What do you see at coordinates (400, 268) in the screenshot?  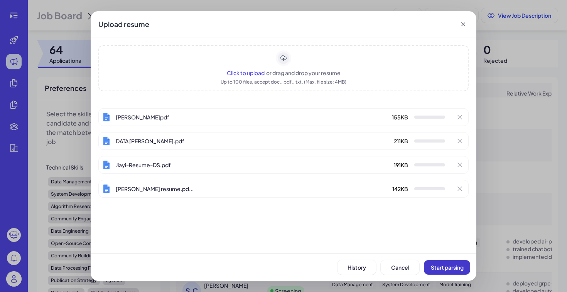 I see `span: Cancel` at bounding box center [400, 268].